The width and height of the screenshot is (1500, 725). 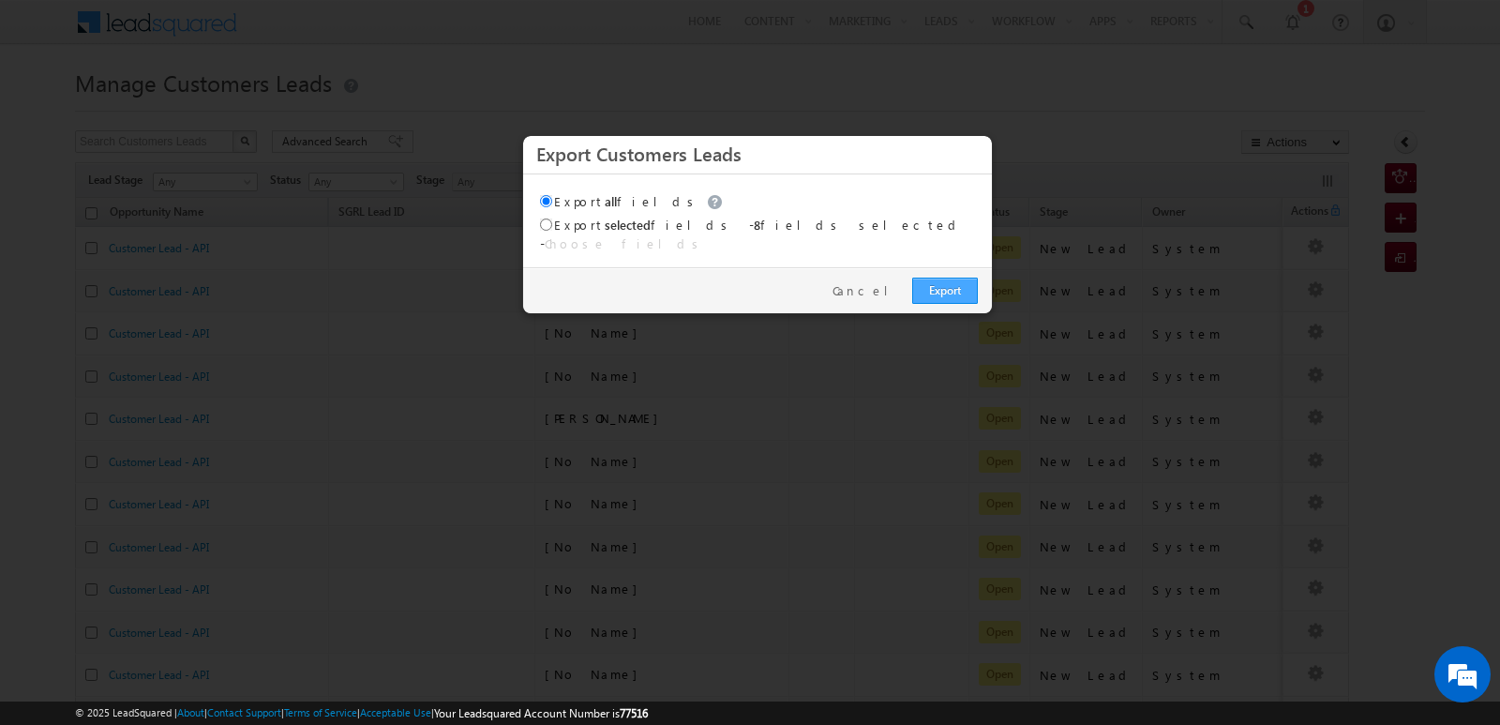 What do you see at coordinates (55, 111) in the screenshot?
I see `img: d_60004797649_company_0_60004797649` at bounding box center [55, 111].